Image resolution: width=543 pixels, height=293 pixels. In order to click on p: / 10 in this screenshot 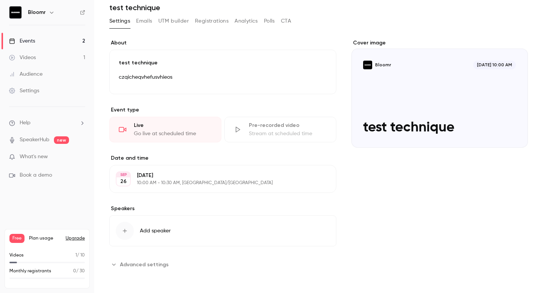, I will do `click(80, 256)`.